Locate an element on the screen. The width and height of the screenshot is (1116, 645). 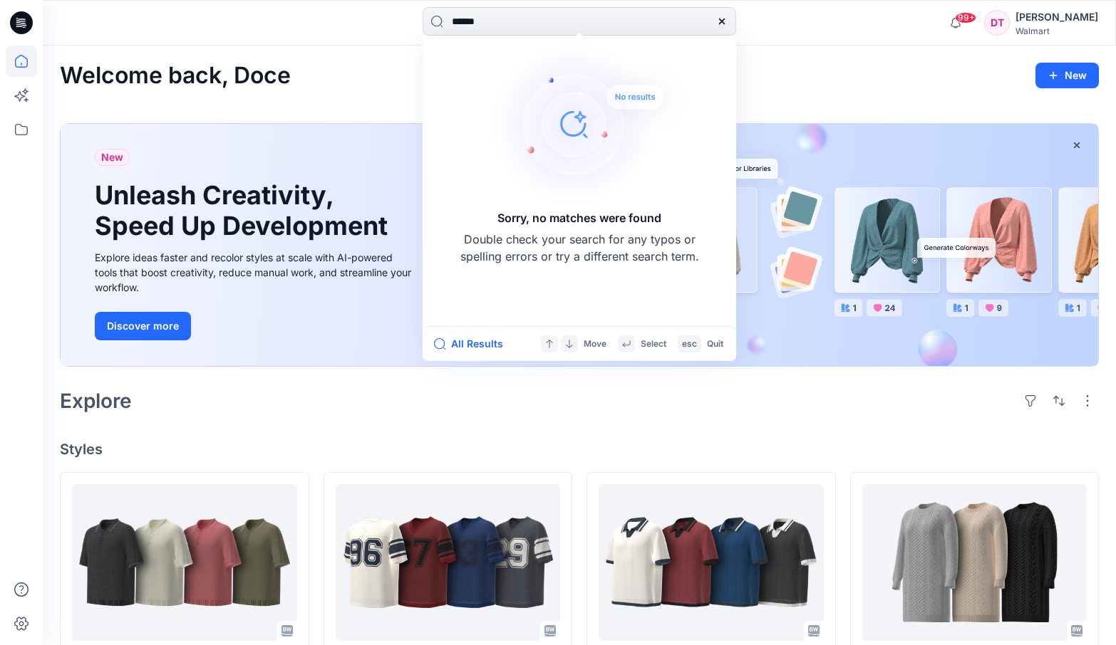
div: Explore ideas faster and recolor styles at scale with AI-powered tools that boost creativity, red... is located at coordinates (255, 272).